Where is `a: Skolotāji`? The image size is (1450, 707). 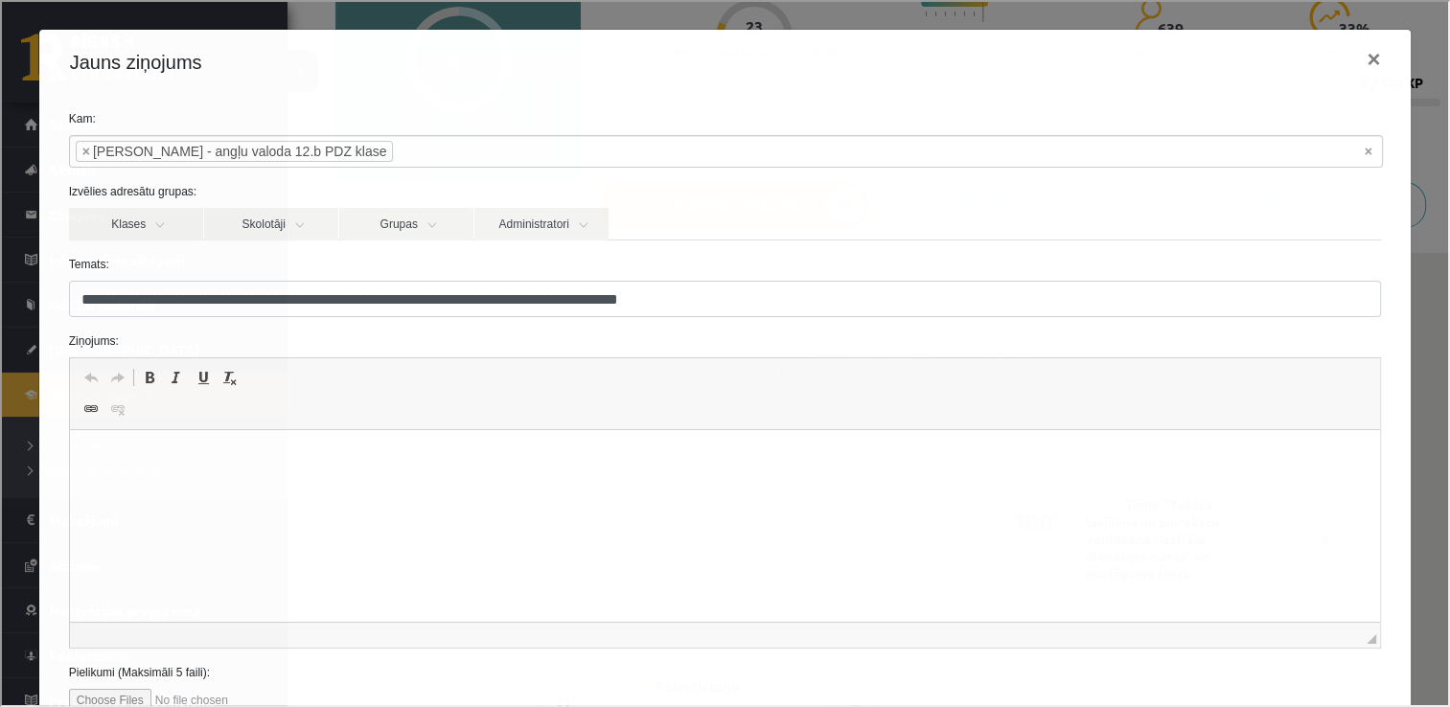 a: Skolotāji is located at coordinates (269, 222).